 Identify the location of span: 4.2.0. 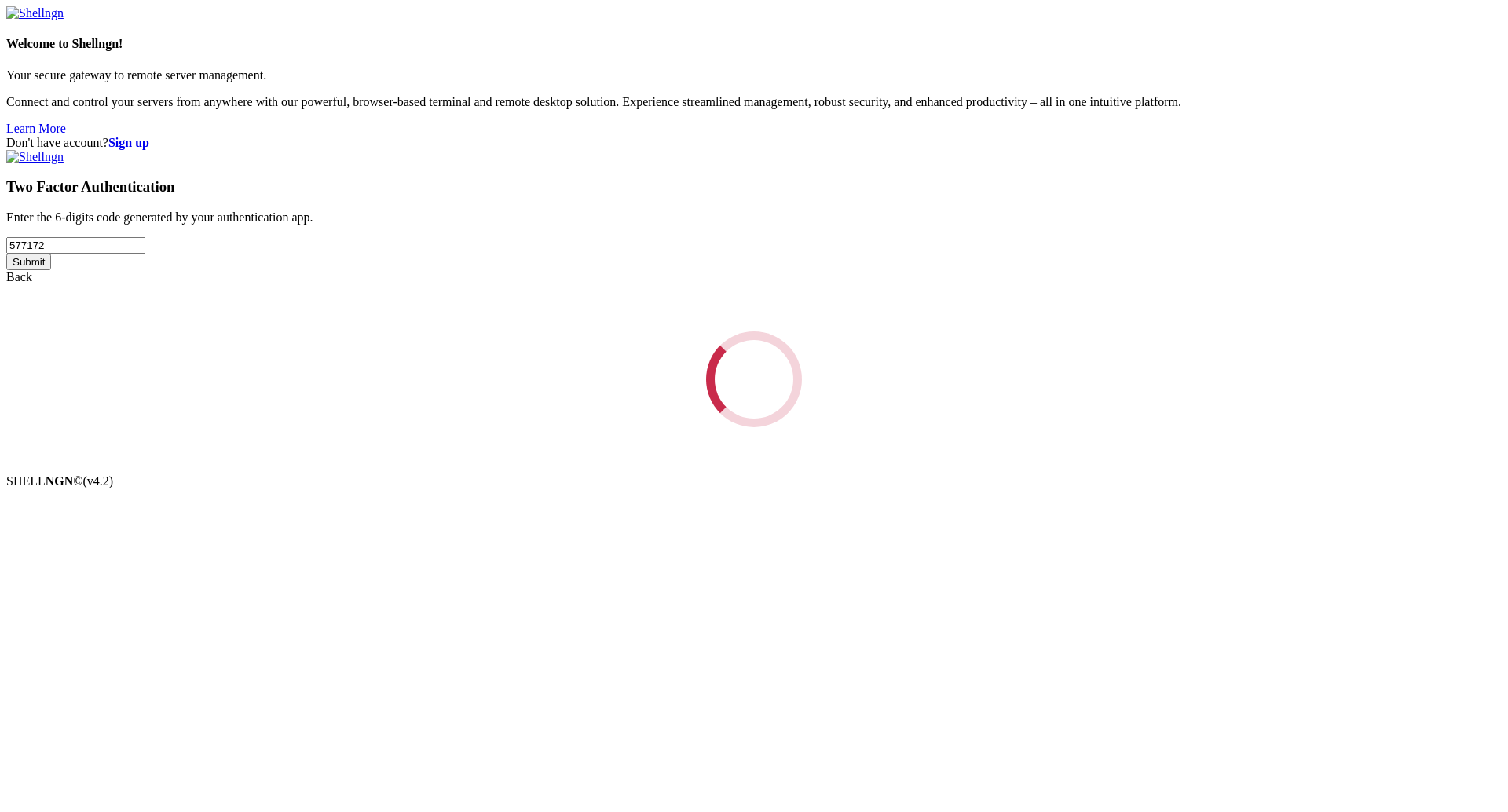
(99, 480).